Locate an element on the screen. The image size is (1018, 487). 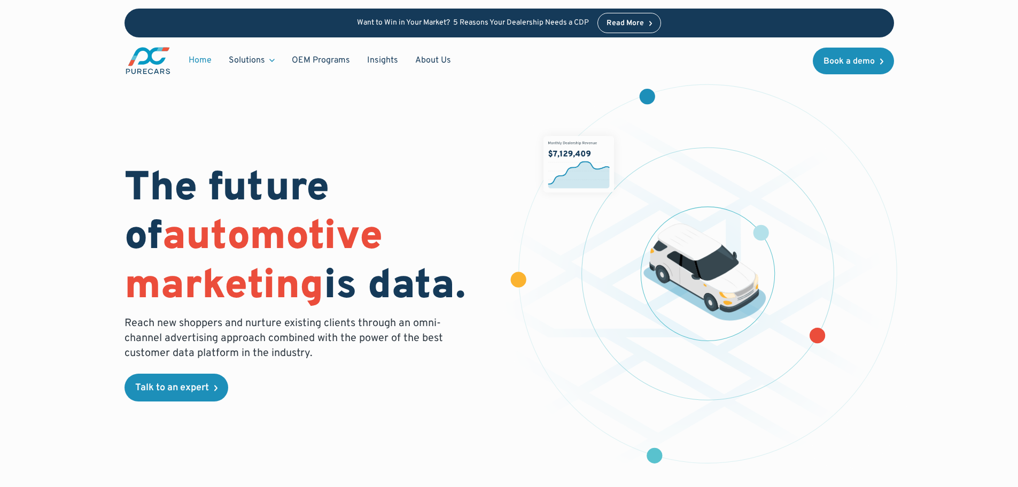
img: illustration of a vehicle is located at coordinates (705, 272).